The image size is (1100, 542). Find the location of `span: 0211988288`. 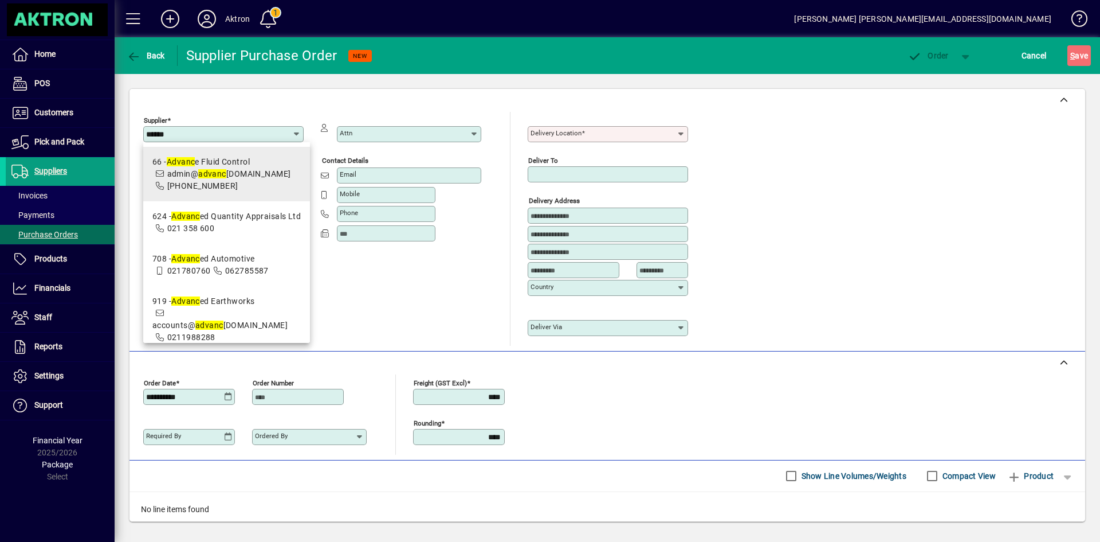

span: 0211988288 is located at coordinates (191, 337).